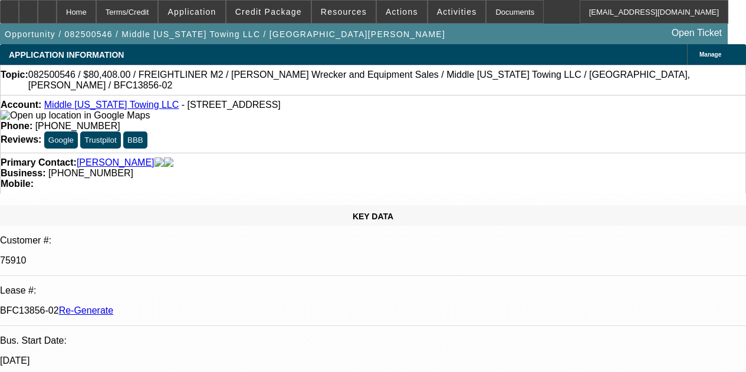 This screenshot has width=746, height=372. Describe the element at coordinates (14, 80) in the screenshot. I see `strong: Topic:` at that location.